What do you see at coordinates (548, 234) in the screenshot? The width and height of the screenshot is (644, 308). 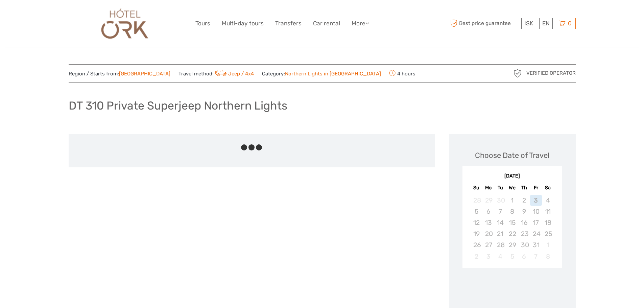 I see `div: Not available Saturday, October 25th, 2025` at bounding box center [548, 234].